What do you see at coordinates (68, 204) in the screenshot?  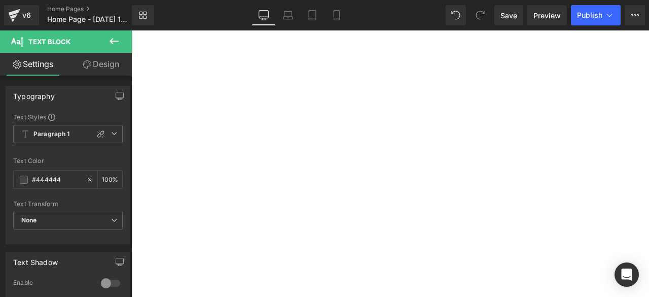 I see `div: Text Transform` at bounding box center [68, 204].